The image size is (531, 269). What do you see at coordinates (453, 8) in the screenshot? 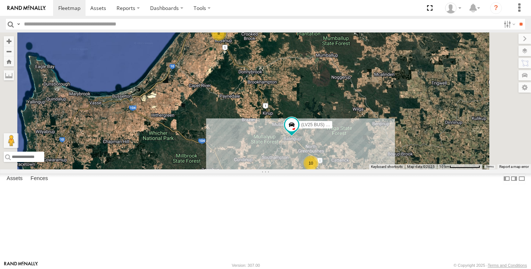
I see `div: Cody Roberts` at bounding box center [453, 8].